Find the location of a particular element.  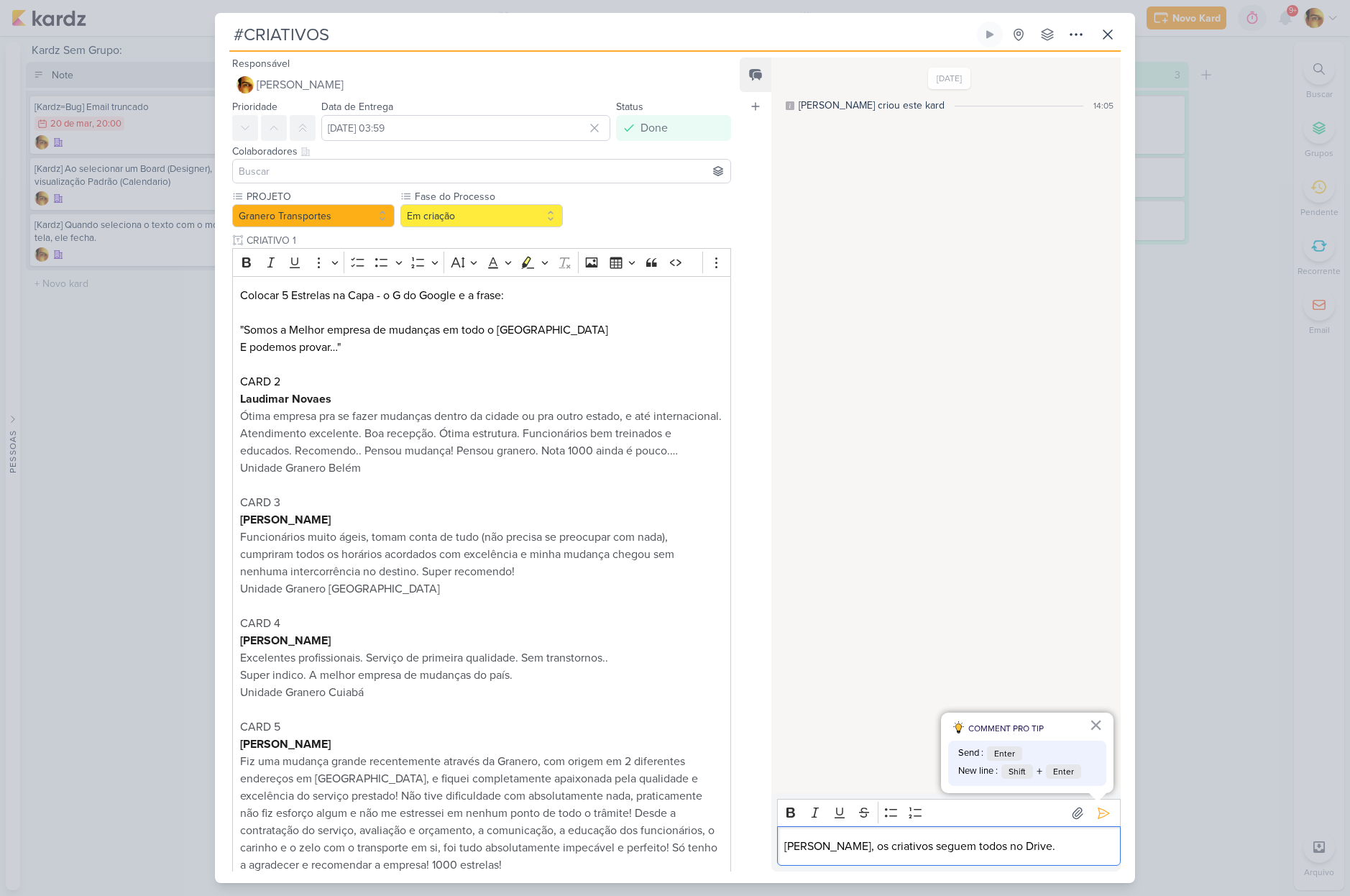

span: Unidade Granero Cuiabá is located at coordinates (302, 692).